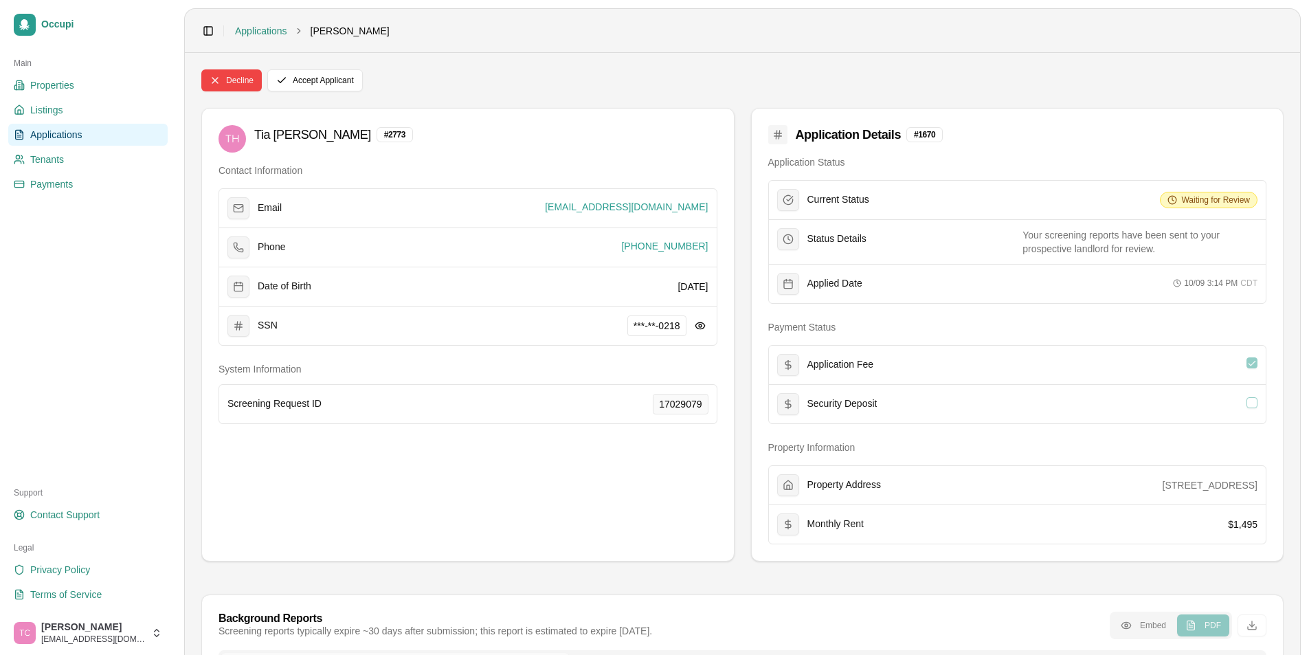  What do you see at coordinates (1018, 447) in the screenshot?
I see `h4: Property Information` at bounding box center [1018, 447].